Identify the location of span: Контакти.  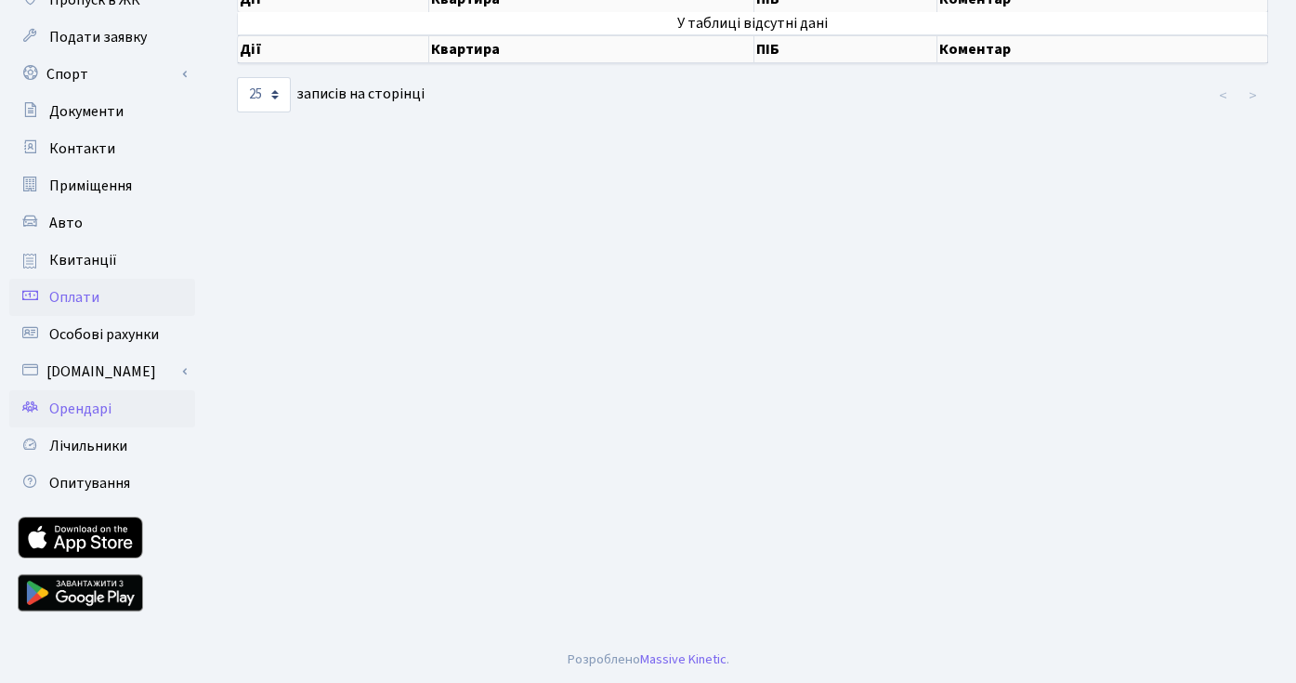
(82, 149).